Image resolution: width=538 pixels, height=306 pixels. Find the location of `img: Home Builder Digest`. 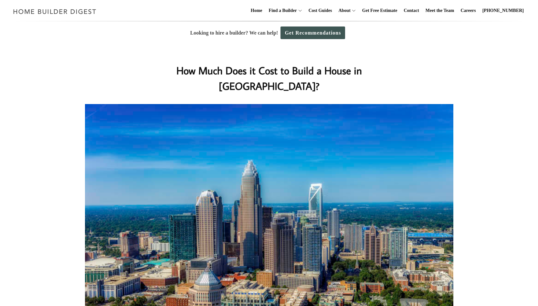

img: Home Builder Digest is located at coordinates (55, 11).